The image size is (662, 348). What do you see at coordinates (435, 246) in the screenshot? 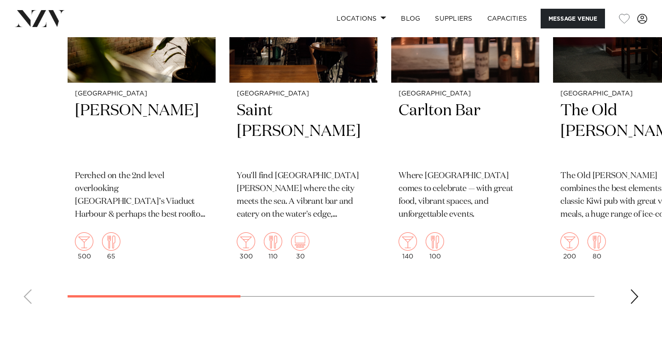
I see `div: 100` at bounding box center [435, 246].